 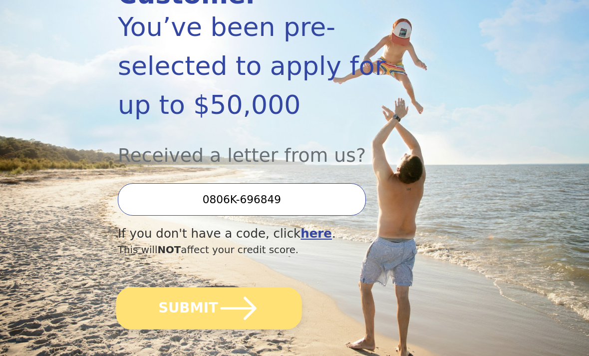 I want to click on span: NOT, so click(x=169, y=250).